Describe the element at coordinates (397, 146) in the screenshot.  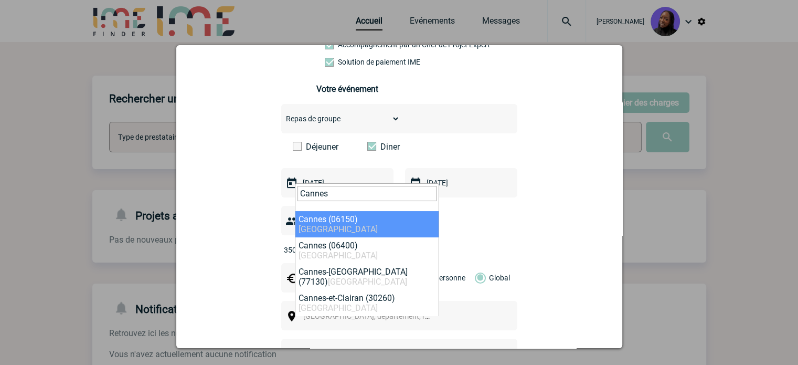
I see `label: Diner` at that location.